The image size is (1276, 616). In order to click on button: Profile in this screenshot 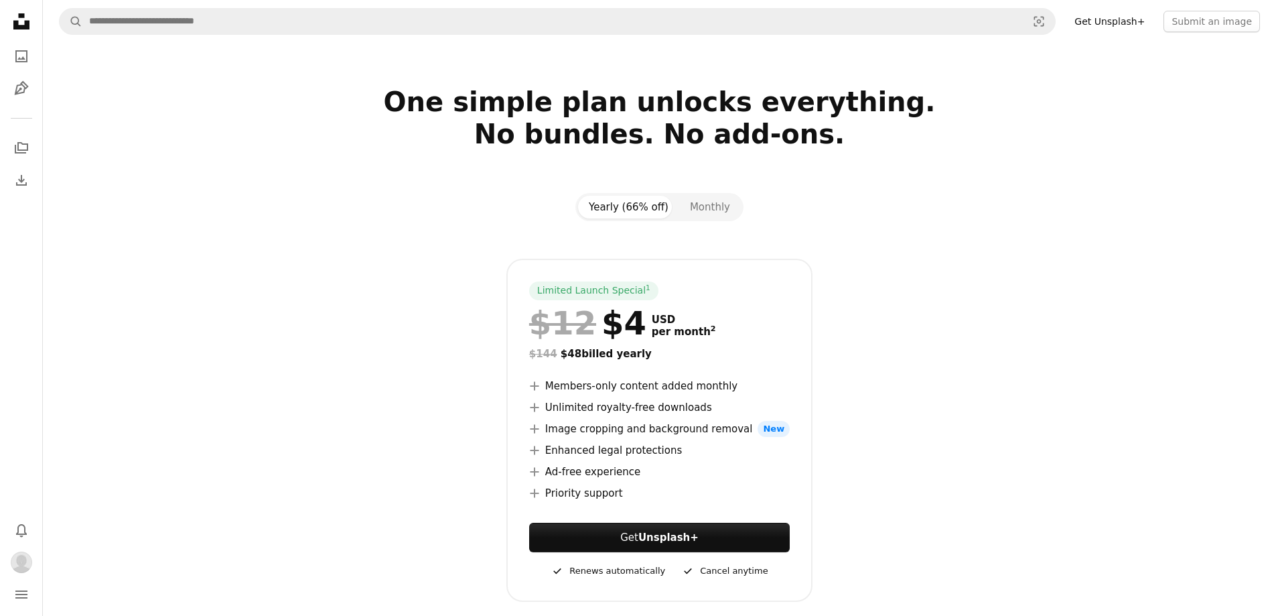, I will do `click(21, 562)`.